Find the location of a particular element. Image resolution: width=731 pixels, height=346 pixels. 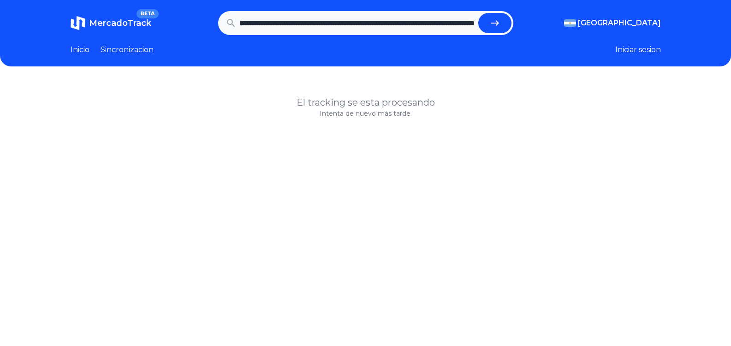

span: MercadoTrack is located at coordinates (120, 23).